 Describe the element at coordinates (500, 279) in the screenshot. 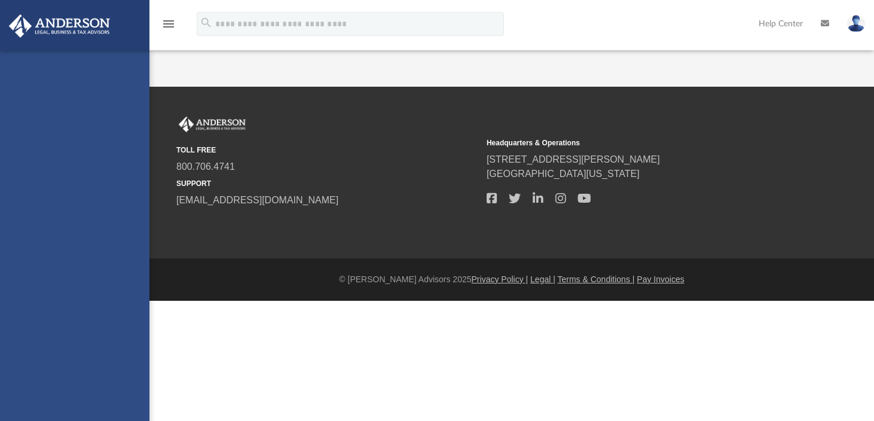

I see `a: Privacy Policy |` at that location.